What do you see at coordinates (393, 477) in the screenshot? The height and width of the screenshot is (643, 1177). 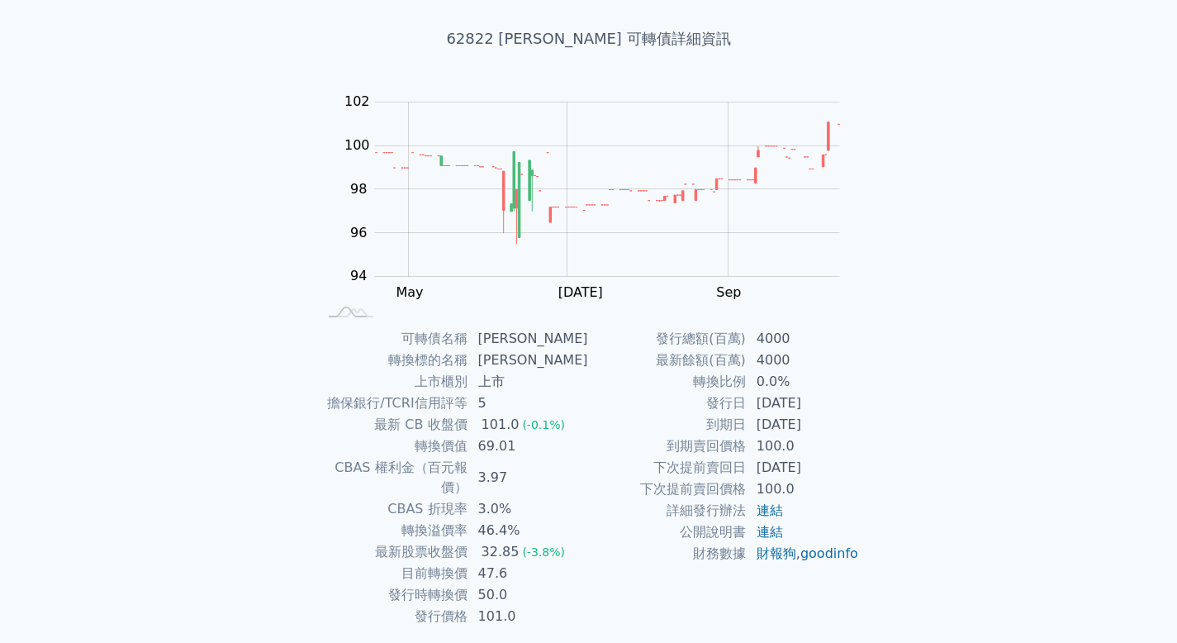 I see `td: CBAS 權利金（百元報價）` at bounding box center [393, 477].